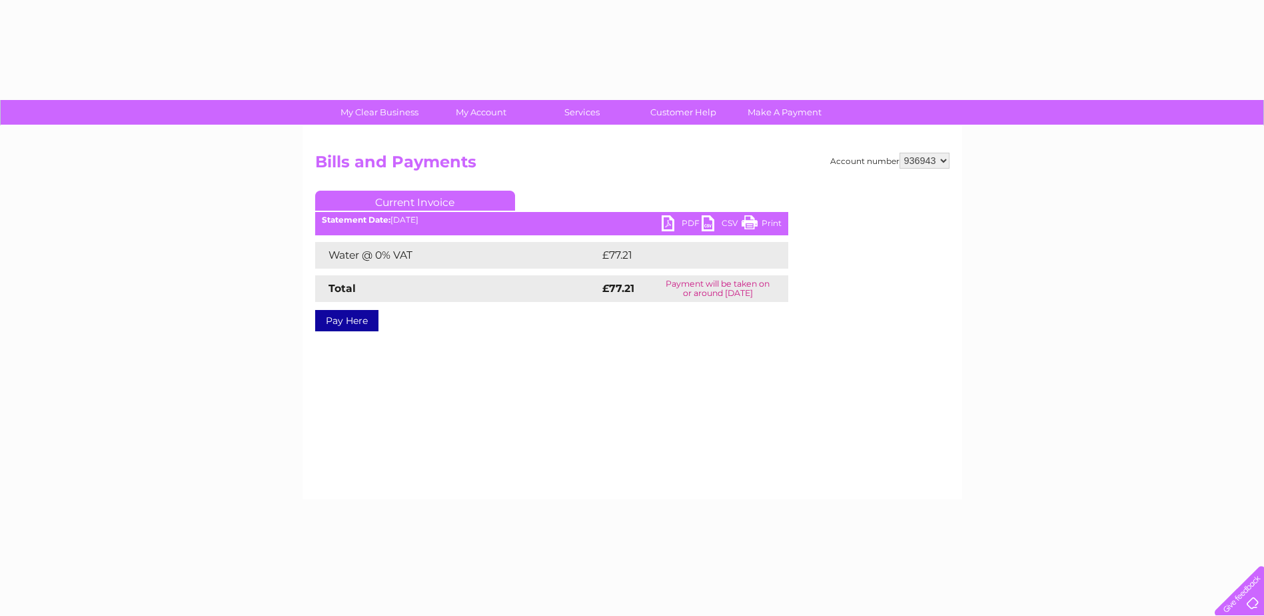 This screenshot has width=1264, height=616. Describe the element at coordinates (347, 321) in the screenshot. I see `a: Pay Here` at that location.